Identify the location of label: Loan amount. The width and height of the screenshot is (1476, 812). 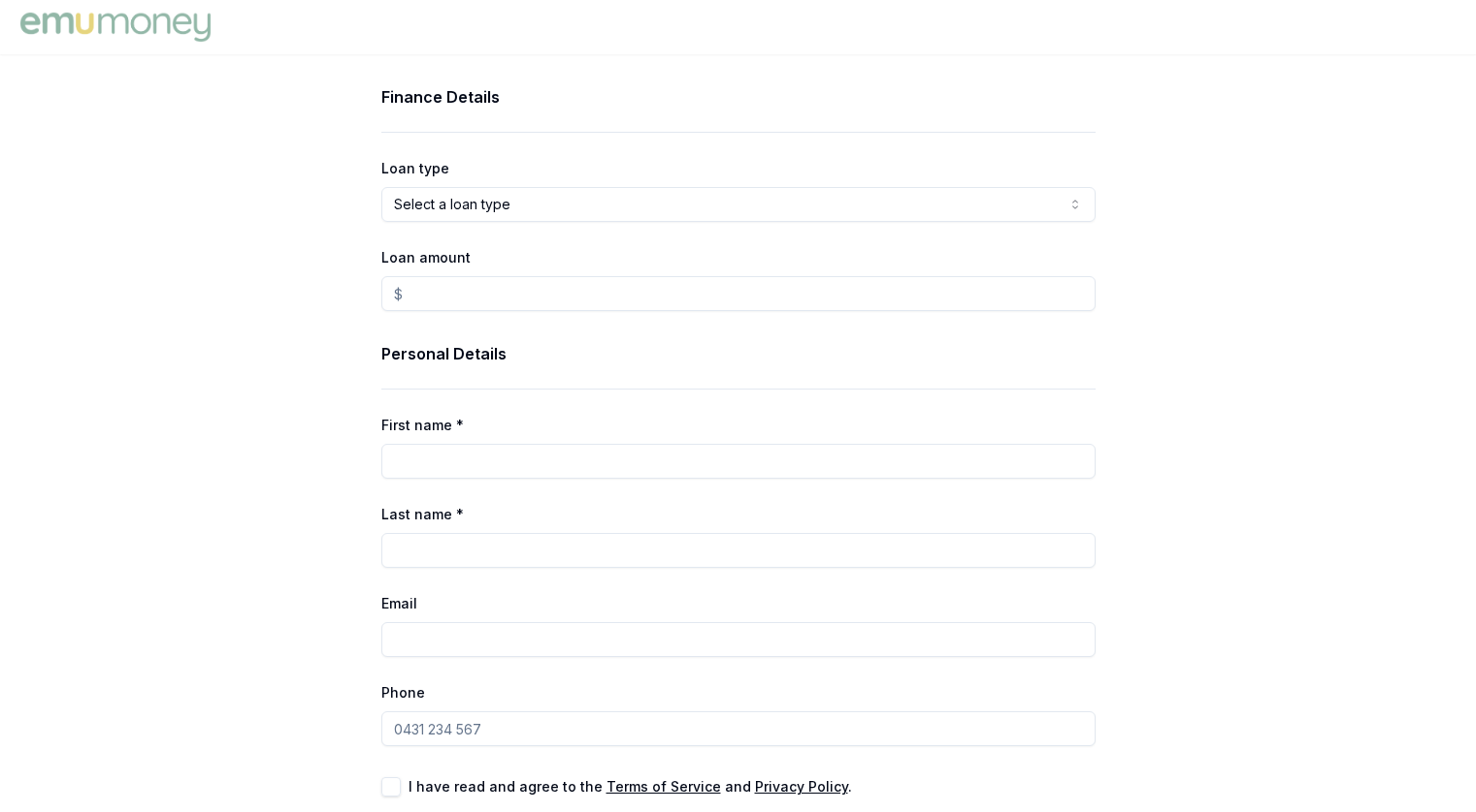
(426, 257).